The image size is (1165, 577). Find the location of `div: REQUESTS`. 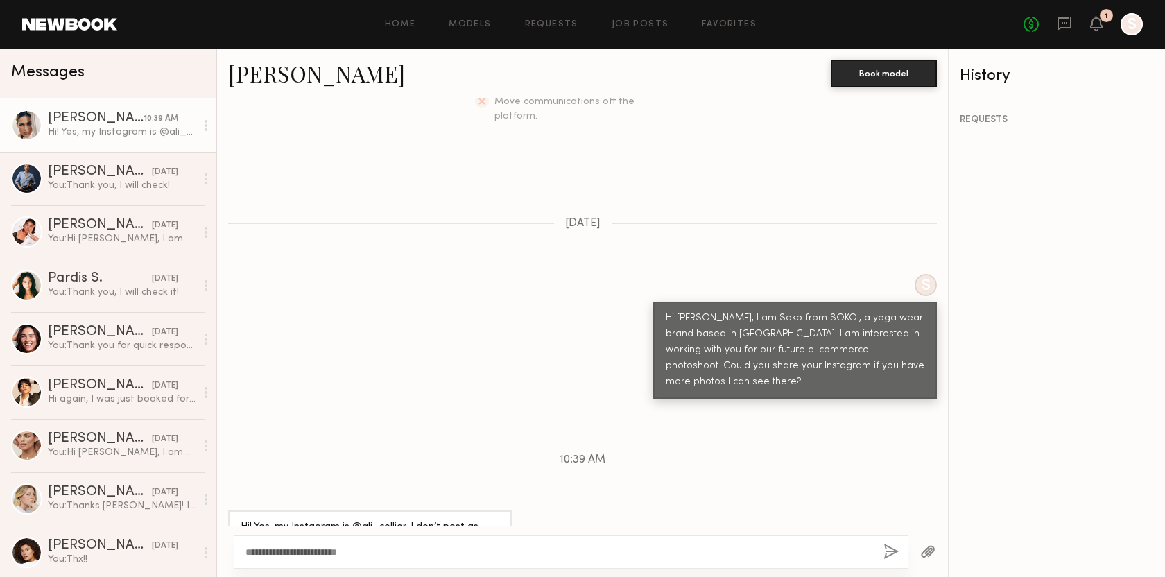

div: REQUESTS is located at coordinates (1057, 120).